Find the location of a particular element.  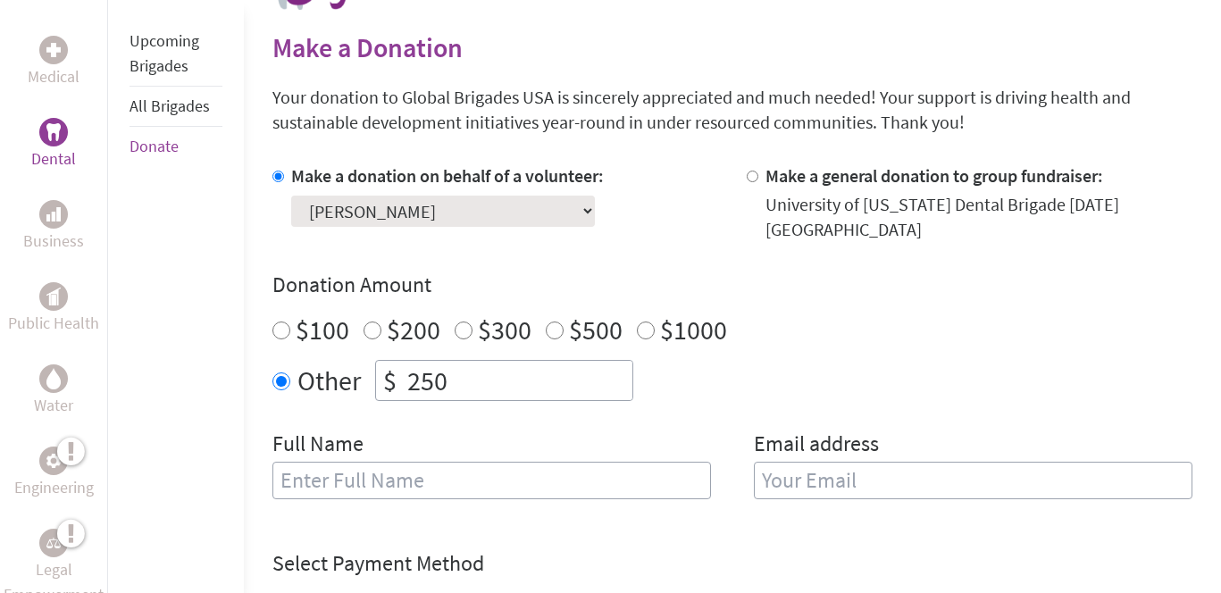

label: $500 is located at coordinates (596, 330).